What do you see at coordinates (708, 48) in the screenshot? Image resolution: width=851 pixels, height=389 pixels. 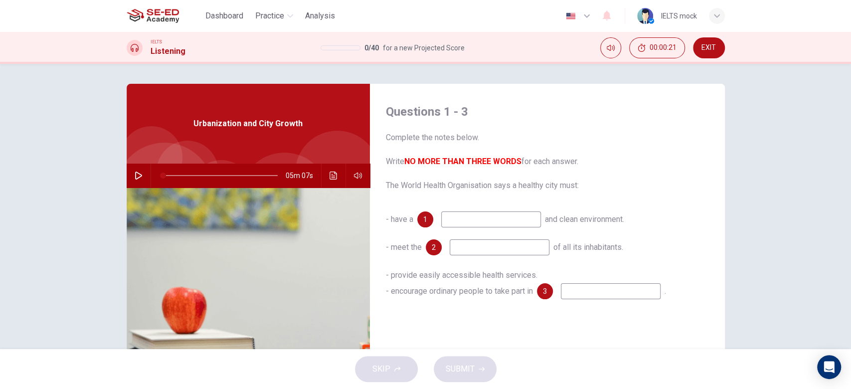 I see `span: EXIT` at bounding box center [708, 48].